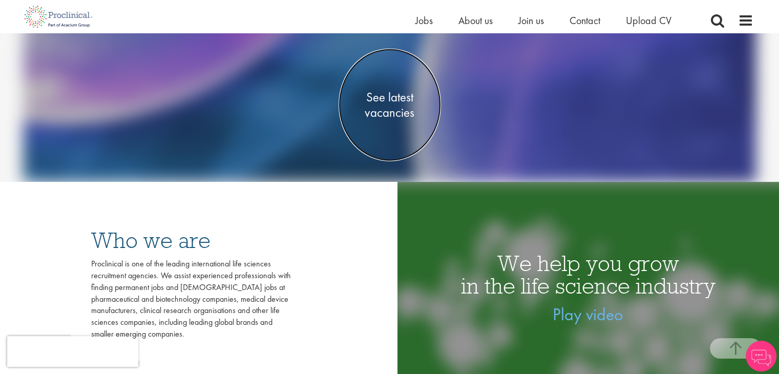 Image resolution: width=779 pixels, height=374 pixels. Describe the element at coordinates (390, 104) in the screenshot. I see `a: See latestvacancies` at that location.